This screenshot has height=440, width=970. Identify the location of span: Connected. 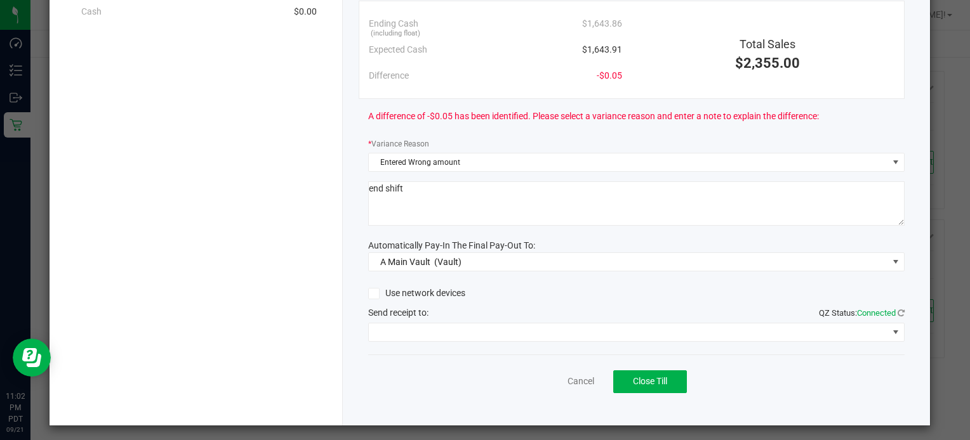
(876, 313).